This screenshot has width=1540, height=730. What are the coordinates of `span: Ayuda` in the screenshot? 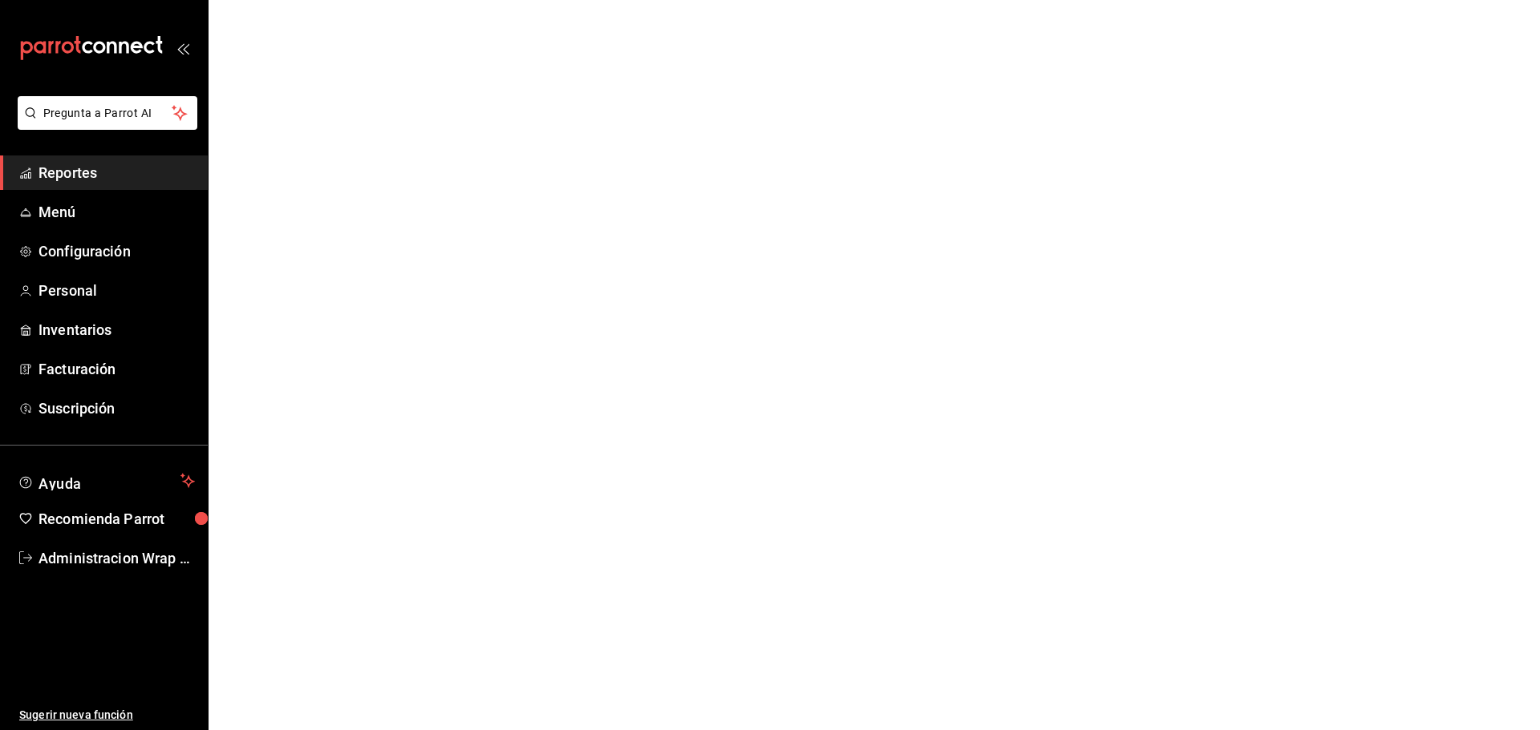 It's located at (106, 481).